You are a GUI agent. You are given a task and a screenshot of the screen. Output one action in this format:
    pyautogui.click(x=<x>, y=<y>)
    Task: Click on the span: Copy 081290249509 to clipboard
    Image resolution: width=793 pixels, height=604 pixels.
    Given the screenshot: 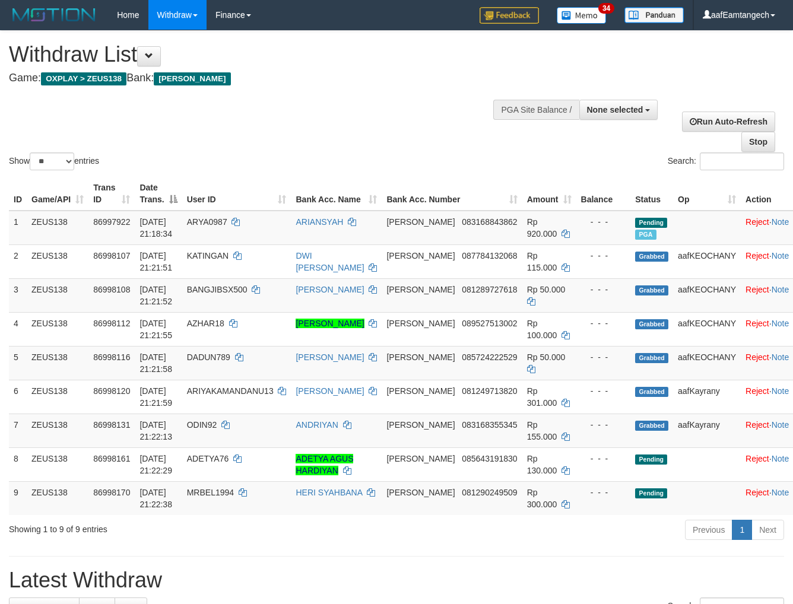 What is the action you would take?
    pyautogui.click(x=489, y=493)
    